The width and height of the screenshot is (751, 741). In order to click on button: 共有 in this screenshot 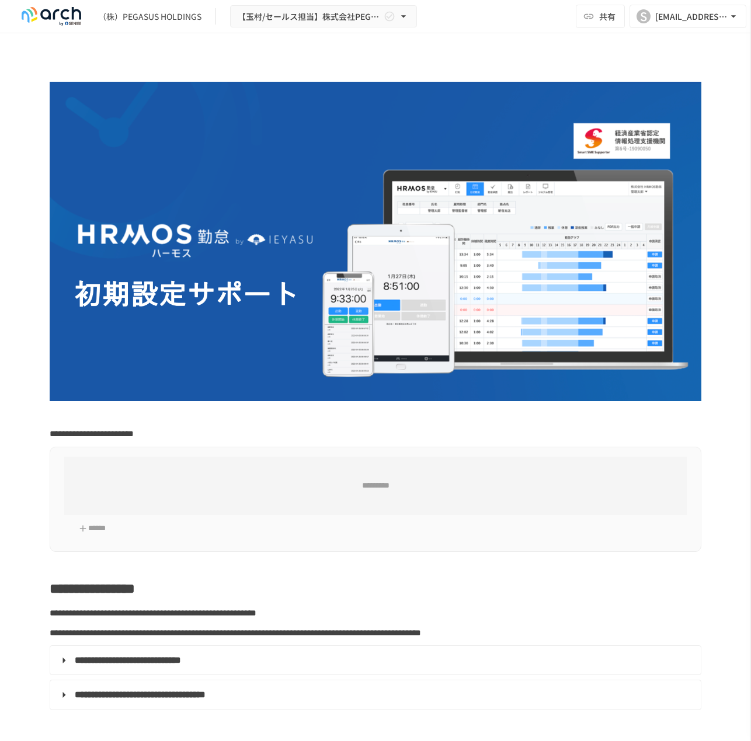, I will do `click(600, 16)`.